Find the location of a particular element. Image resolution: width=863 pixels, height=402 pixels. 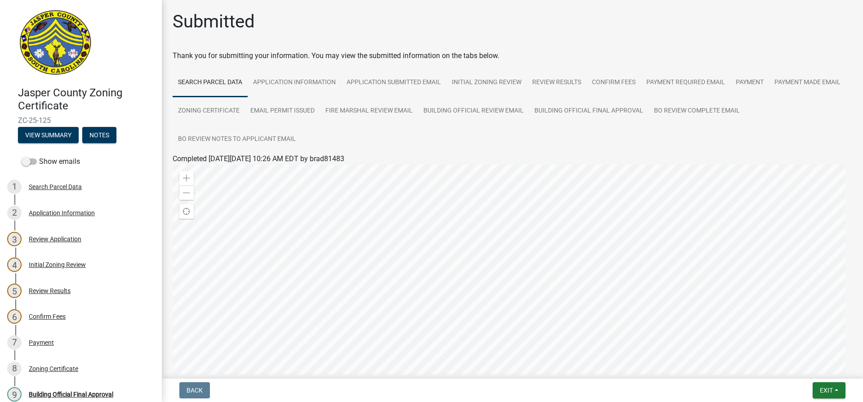

wm-modal-confirm: Notes is located at coordinates (99, 135).